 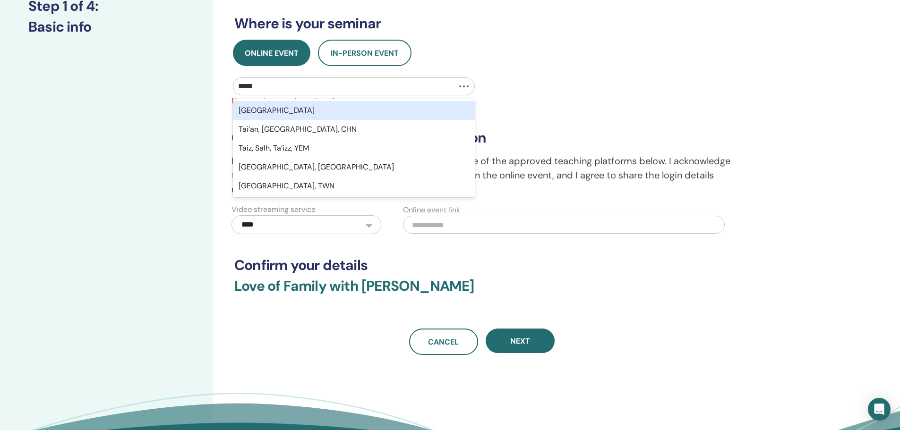 What do you see at coordinates (431, 210) in the screenshot?
I see `label: Online event link` at bounding box center [431, 210].